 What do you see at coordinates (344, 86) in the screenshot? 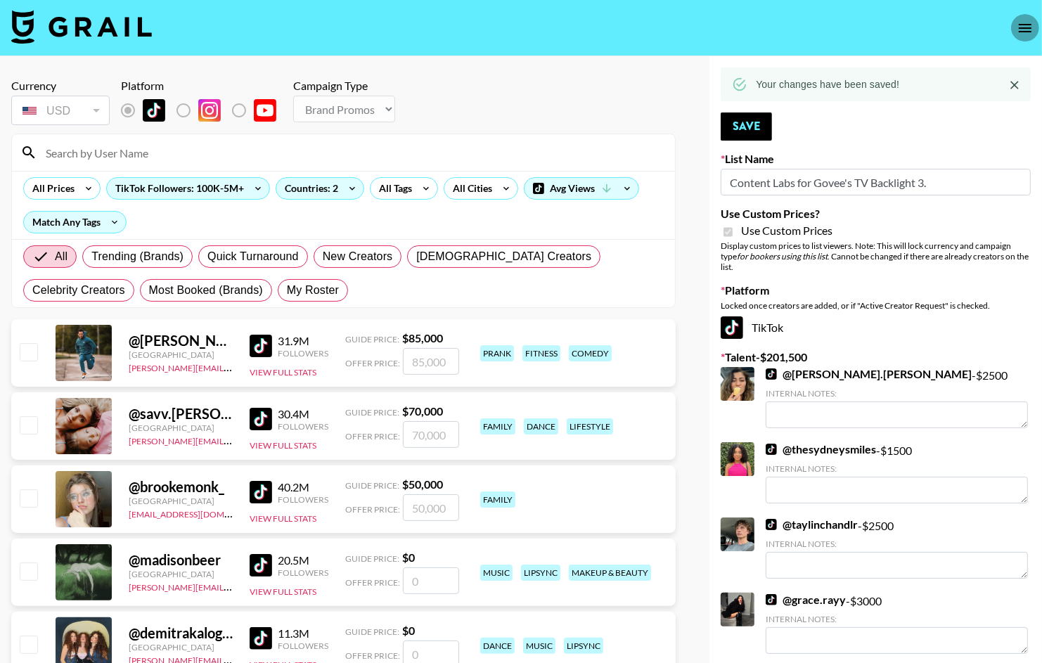
I see `div: Campaign Type` at bounding box center [344, 86].